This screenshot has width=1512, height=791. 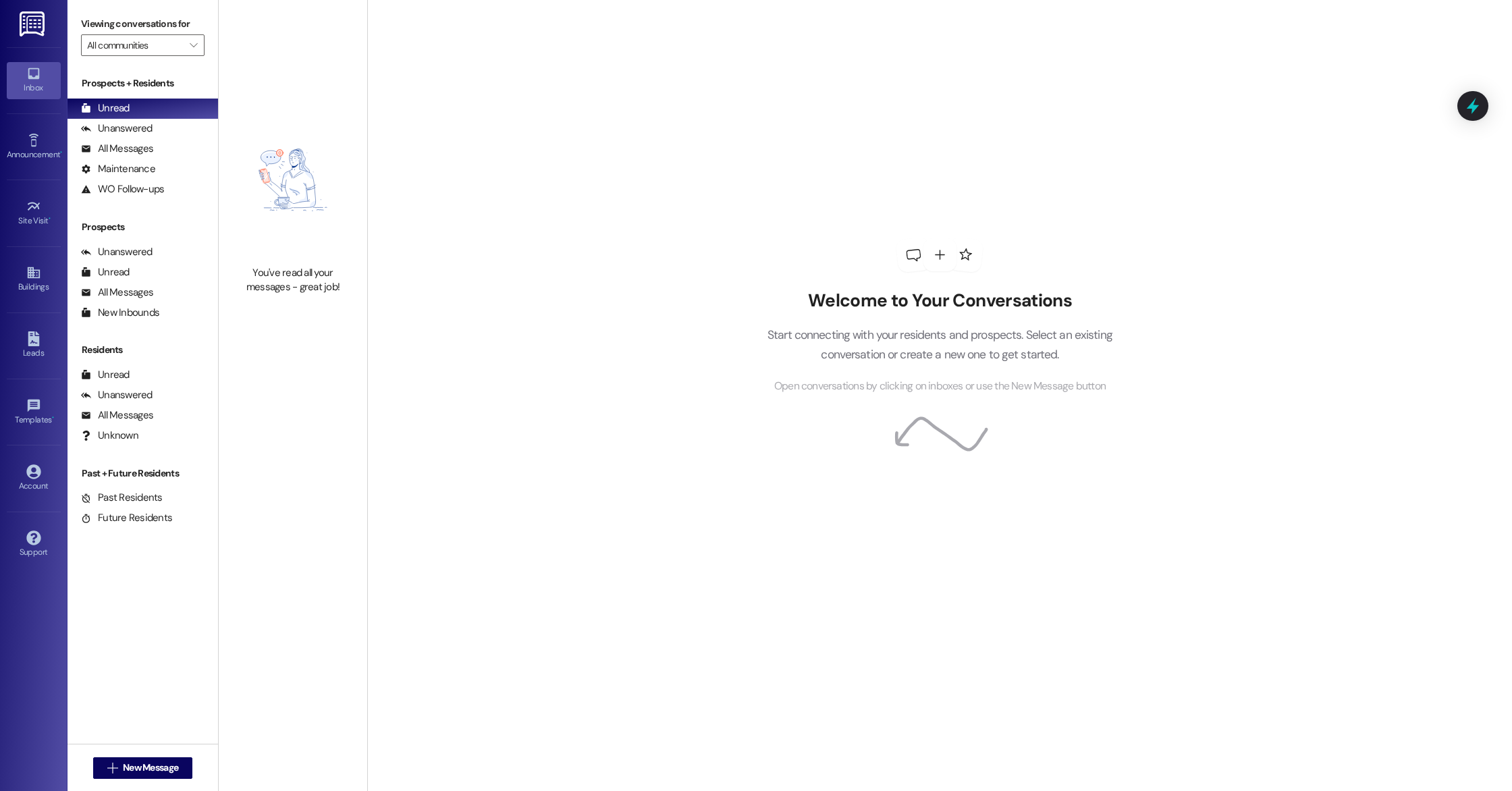 I want to click on button: New Message, so click(x=143, y=768).